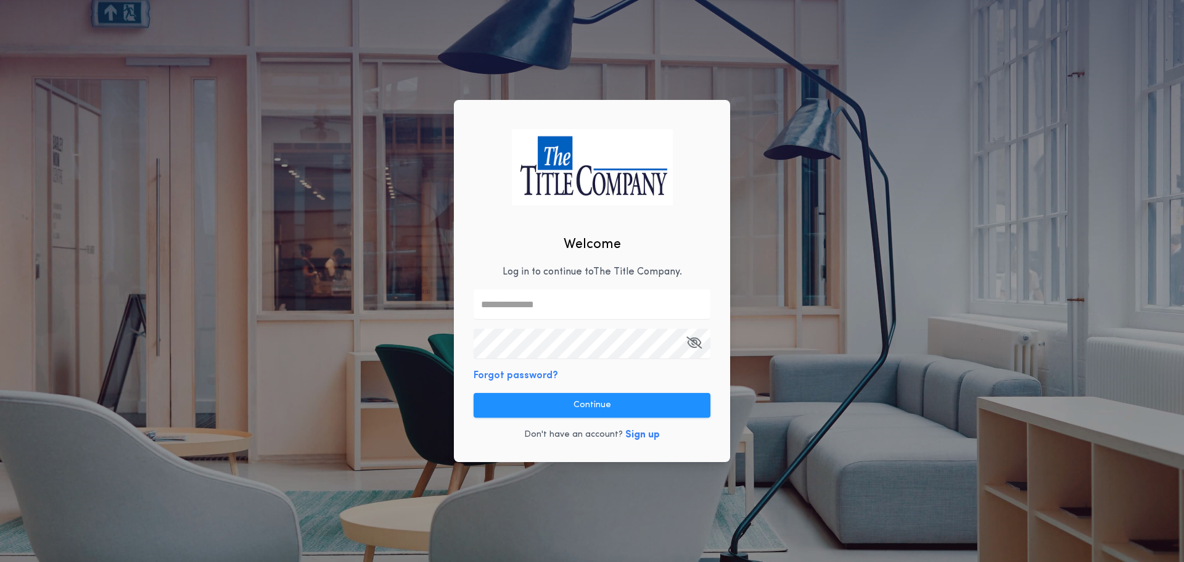 This screenshot has height=562, width=1184. I want to click on button: Forgot password?, so click(515, 375).